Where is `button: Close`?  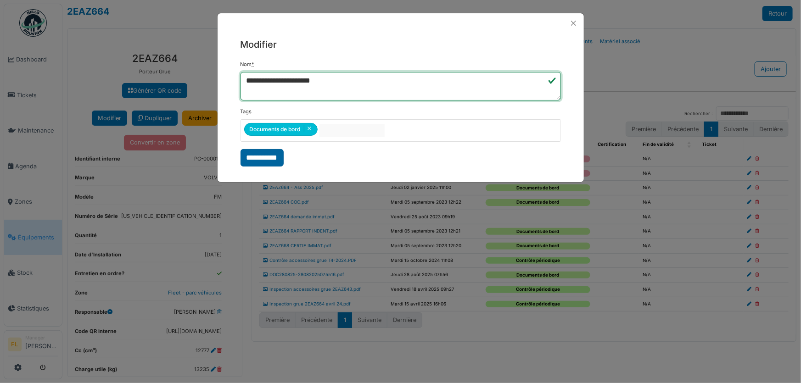
button: Close is located at coordinates (573, 23).